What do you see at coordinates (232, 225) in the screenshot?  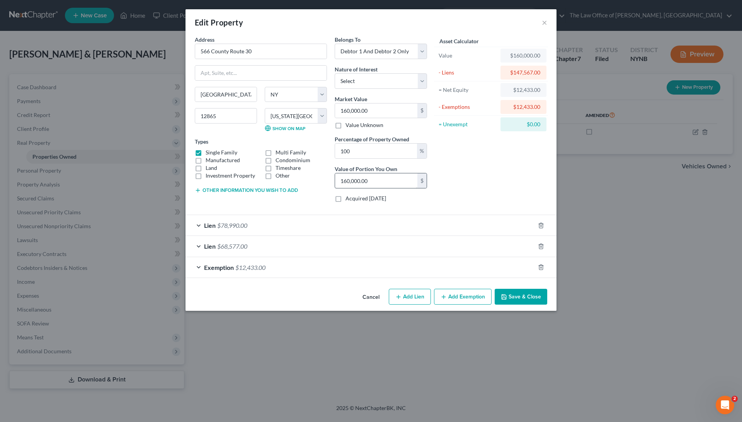 I see `span: $78,990.00` at bounding box center [232, 225].